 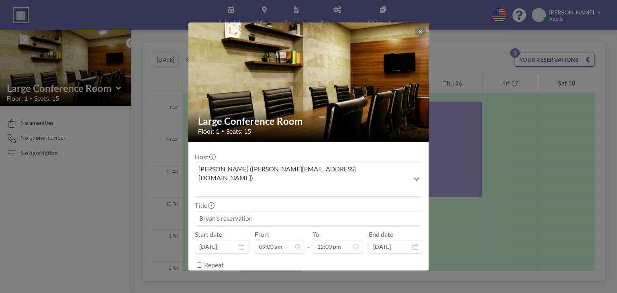 I want to click on input: Search for option, so click(x=302, y=190).